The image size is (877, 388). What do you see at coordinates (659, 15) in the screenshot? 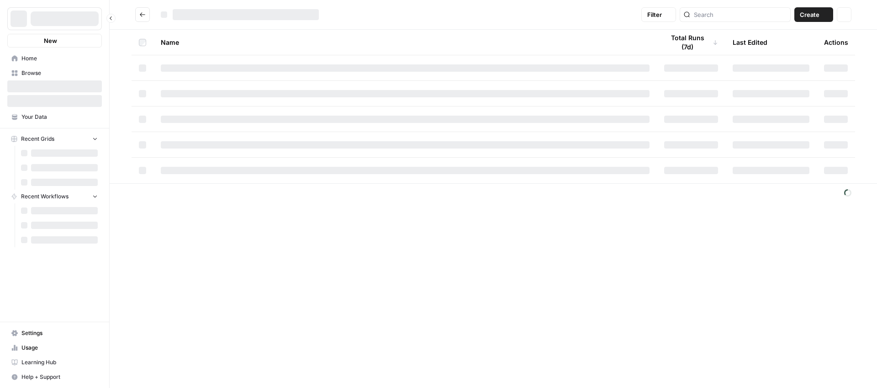
I see `button: Filter` at bounding box center [659, 15].